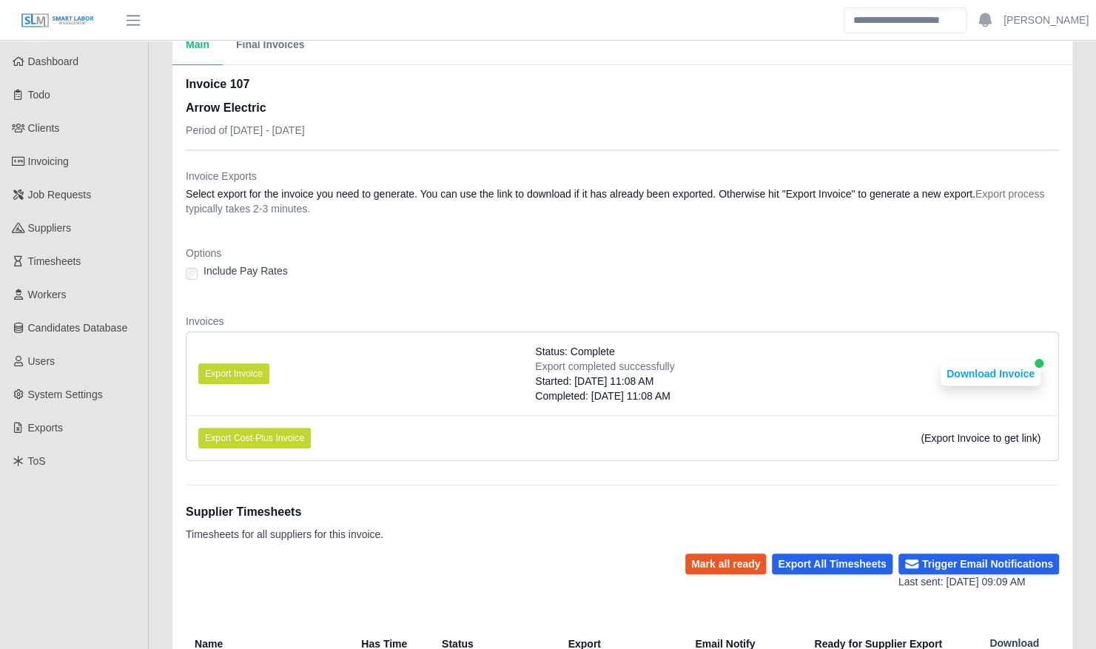 The height and width of the screenshot is (649, 1096). I want to click on h3: Arrow Electric, so click(245, 108).